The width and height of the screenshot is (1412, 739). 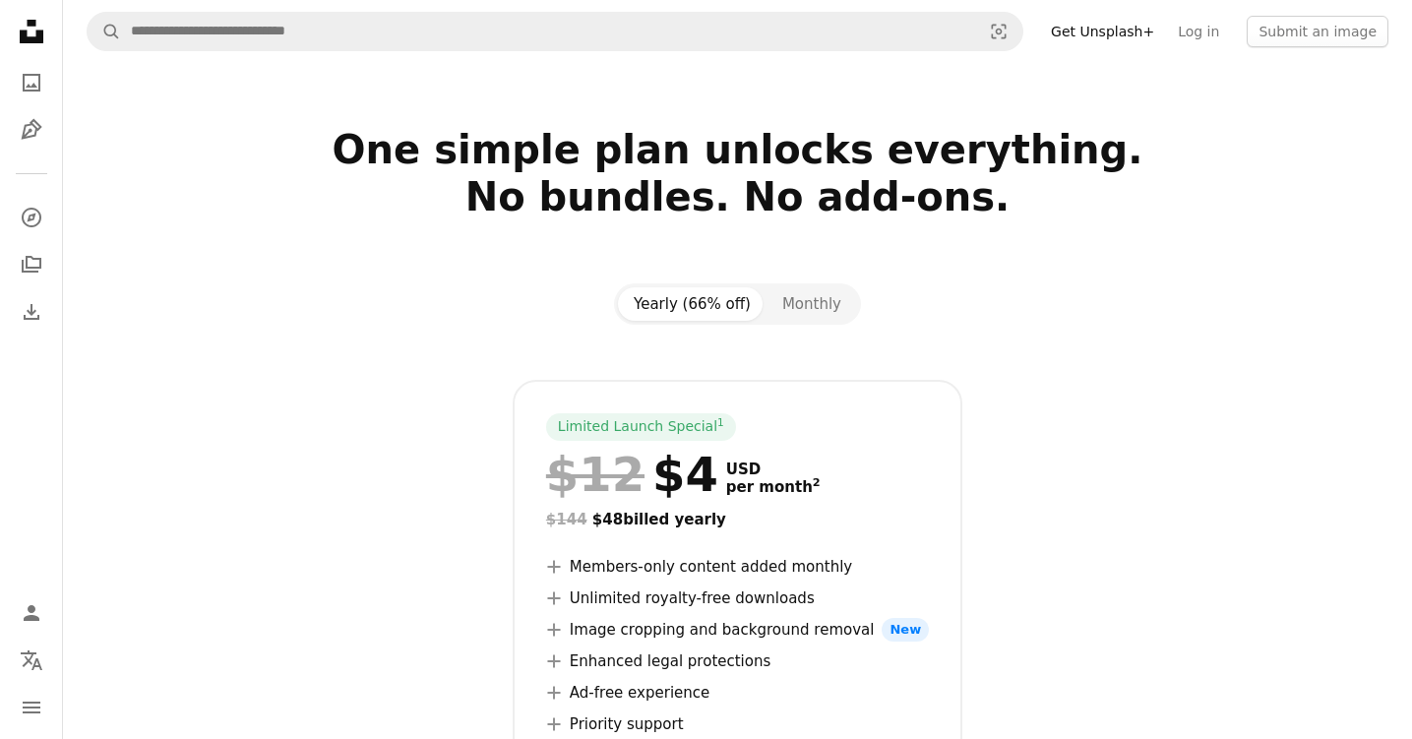 What do you see at coordinates (817, 482) in the screenshot?
I see `sup: 2` at bounding box center [817, 482].